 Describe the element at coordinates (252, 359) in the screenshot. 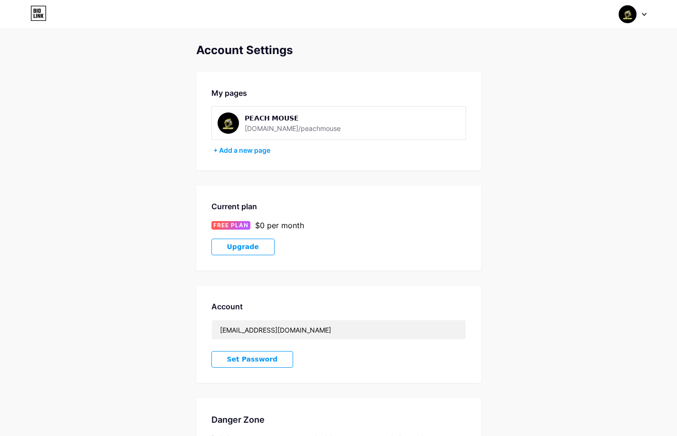

I see `button: Set Password` at that location.